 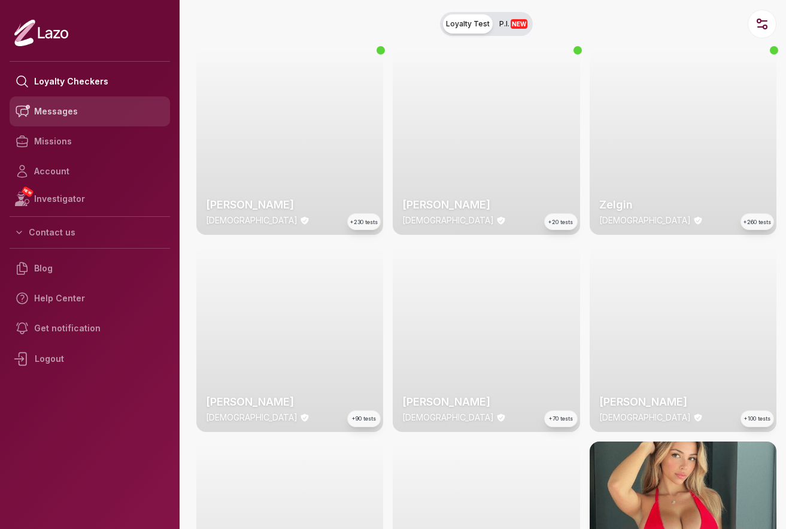 What do you see at coordinates (90, 232) in the screenshot?
I see `button: Contact us` at bounding box center [90, 232].